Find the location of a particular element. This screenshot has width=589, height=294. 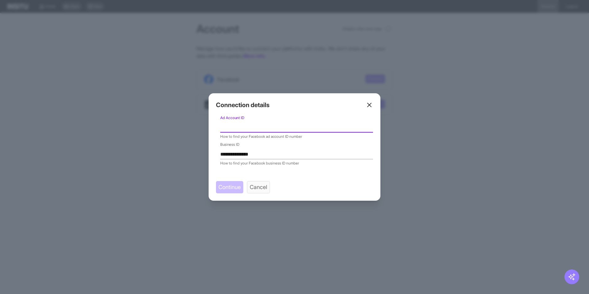

button: Cancel is located at coordinates (258, 187).